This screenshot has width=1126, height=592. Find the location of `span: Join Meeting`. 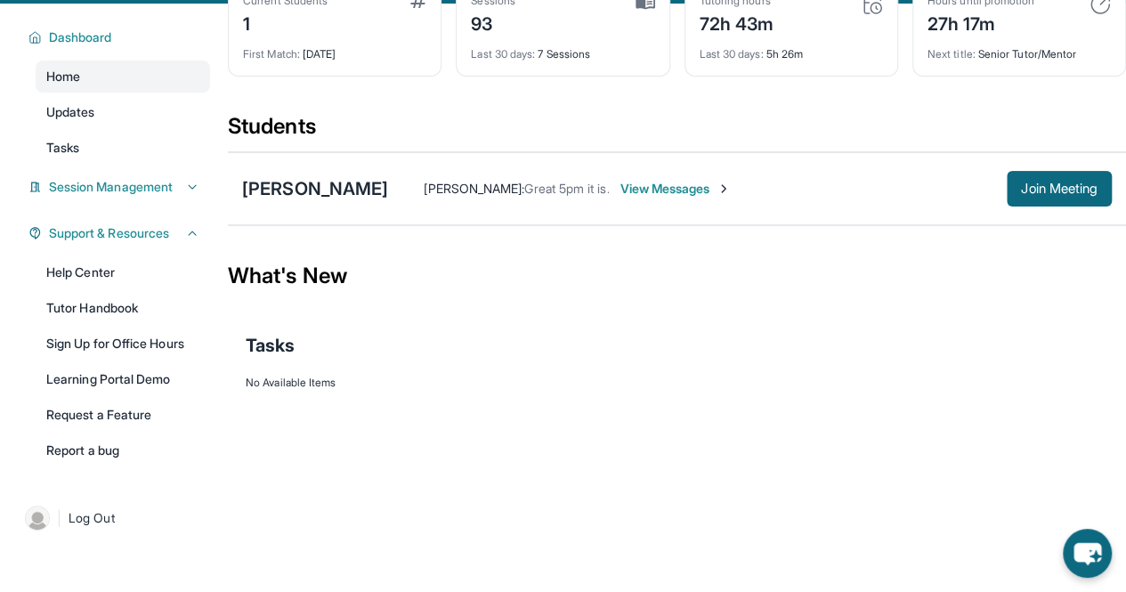

span: Join Meeting is located at coordinates (1059, 189).